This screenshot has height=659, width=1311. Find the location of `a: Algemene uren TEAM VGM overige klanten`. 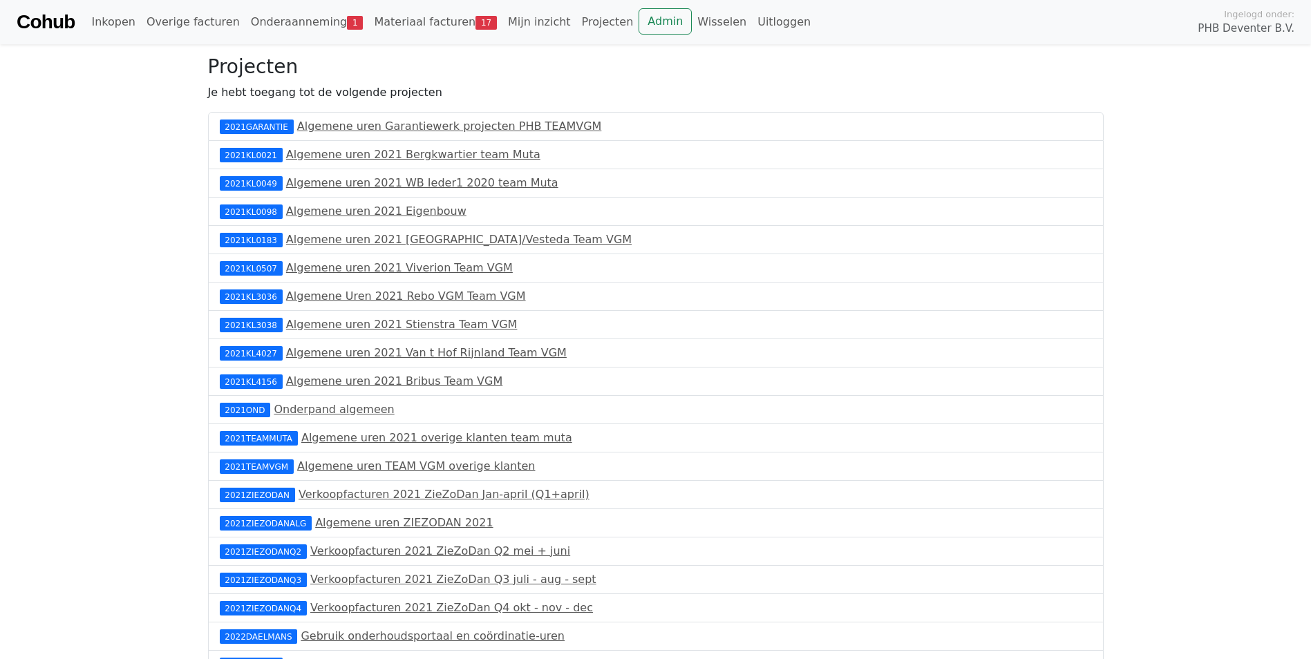

a: Algemene uren TEAM VGM overige klanten is located at coordinates (416, 466).